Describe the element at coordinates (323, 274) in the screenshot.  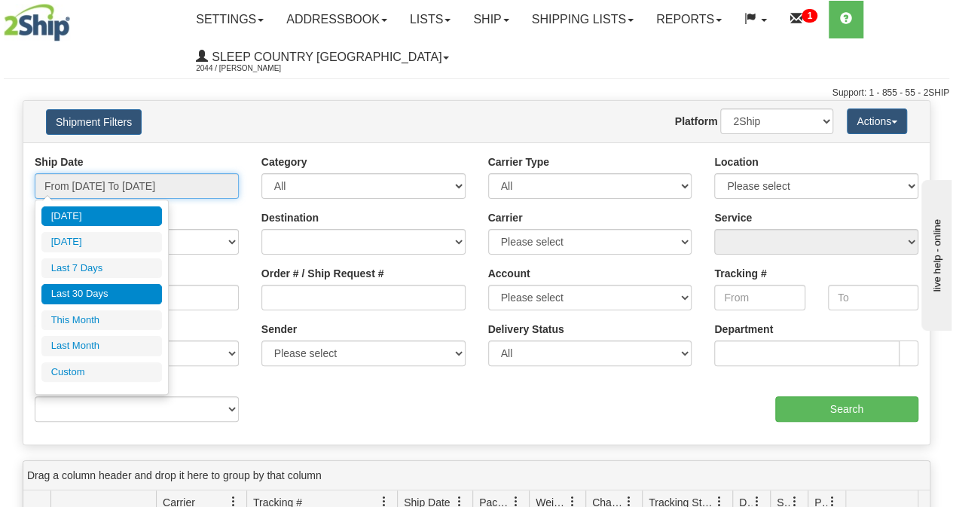
I see `label: Order # / Ship Request #` at that location.